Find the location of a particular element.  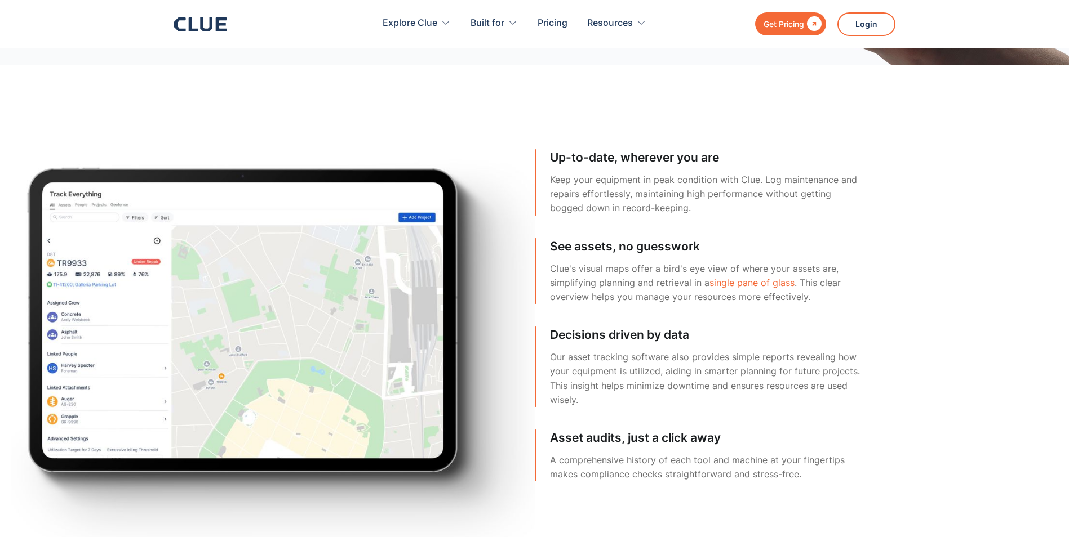

h3: Asset audits, just a click away is located at coordinates (635, 438).